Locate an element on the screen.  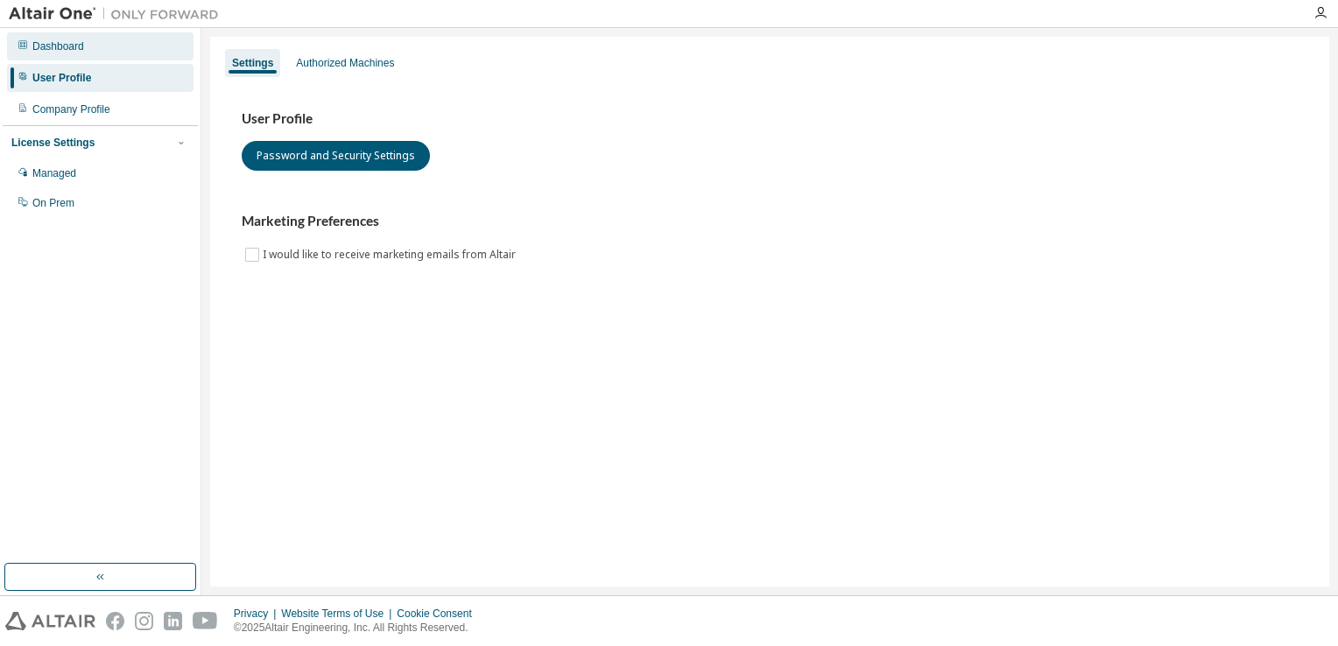
div: Settings is located at coordinates (252, 63).